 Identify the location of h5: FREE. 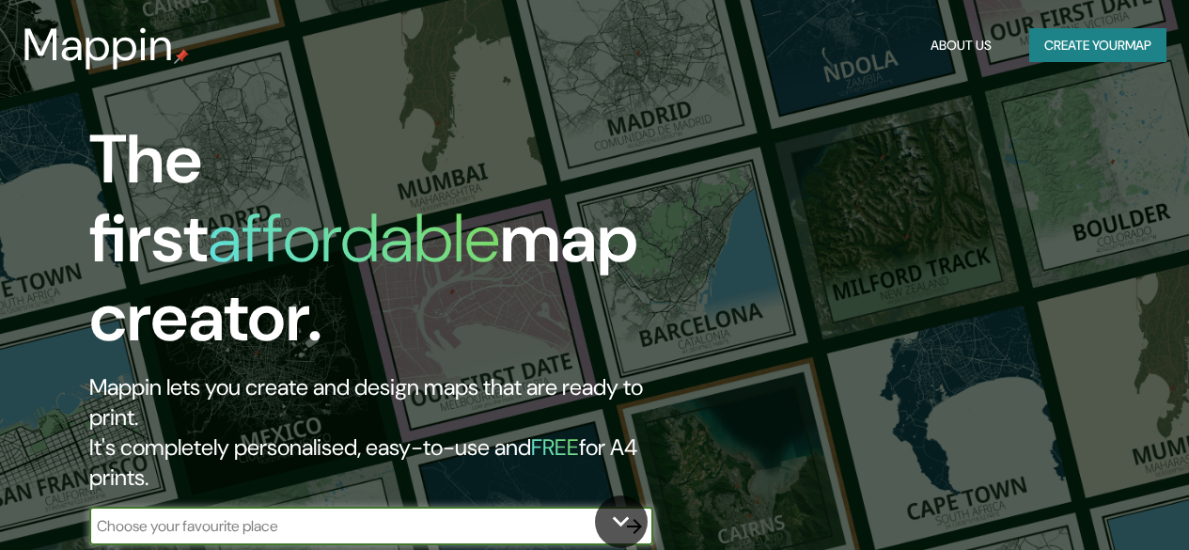
(555, 447).